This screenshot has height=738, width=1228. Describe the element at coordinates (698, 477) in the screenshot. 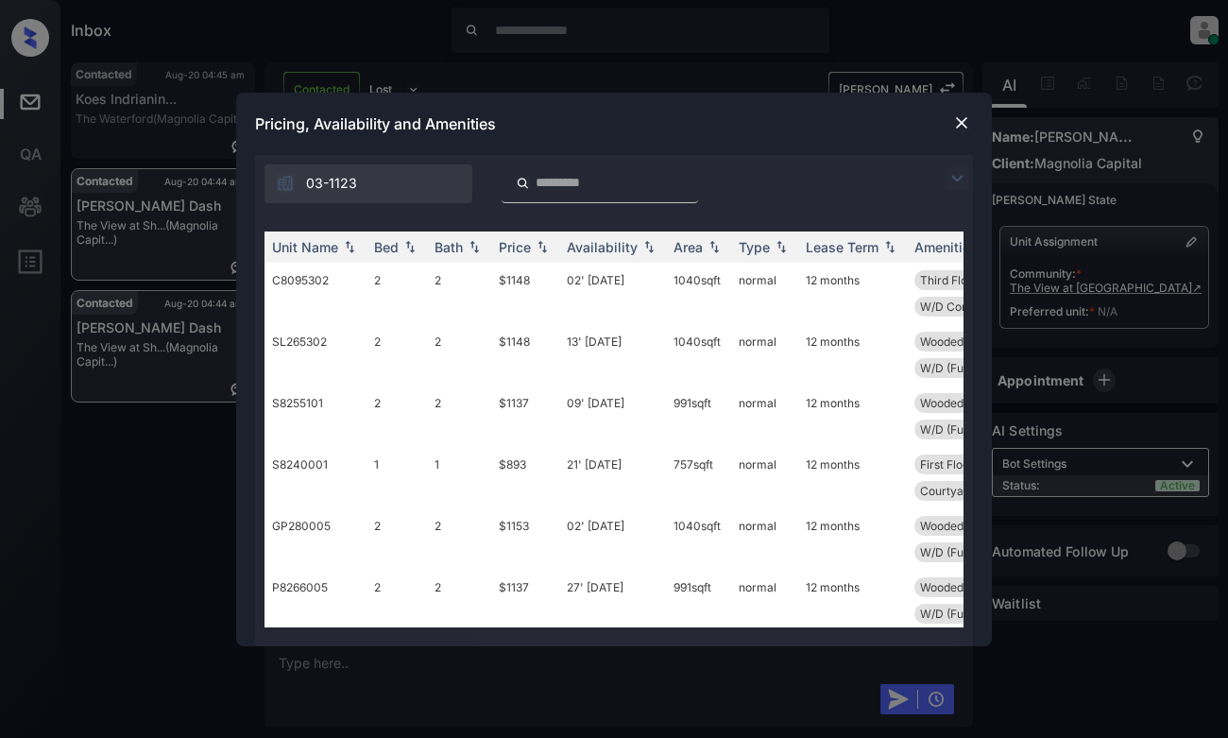

I see `td: 757 sqft` at that location.